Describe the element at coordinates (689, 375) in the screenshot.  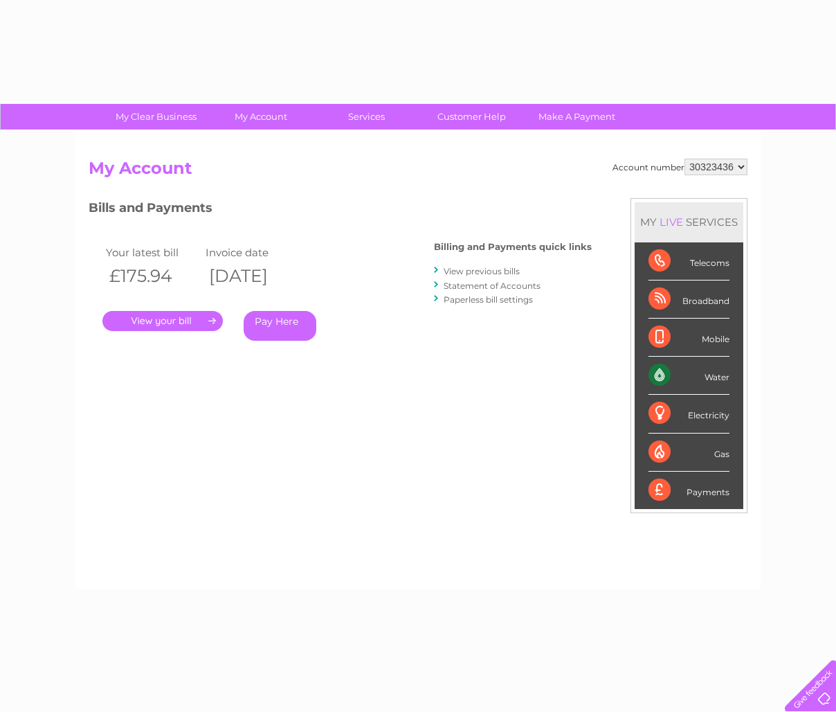
I see `div: Water` at that location.